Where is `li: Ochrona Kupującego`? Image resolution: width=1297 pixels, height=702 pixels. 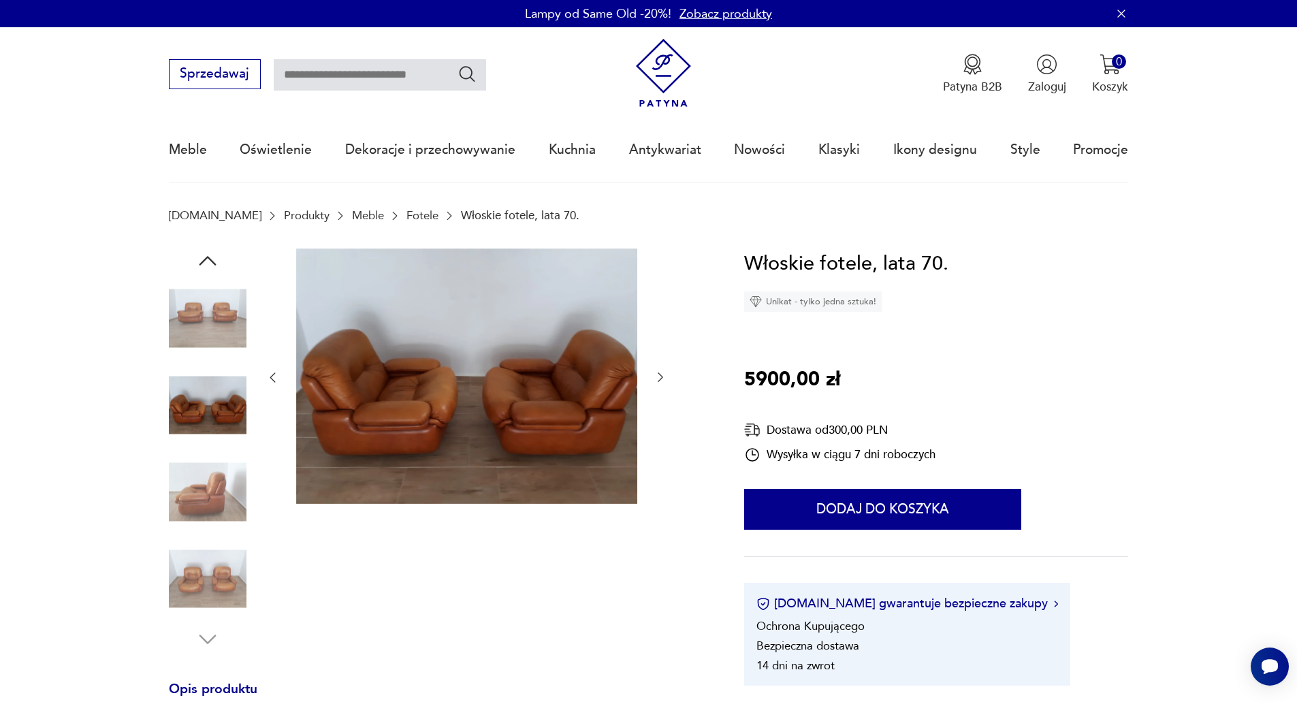
li: Ochrona Kupującego is located at coordinates (810, 626).